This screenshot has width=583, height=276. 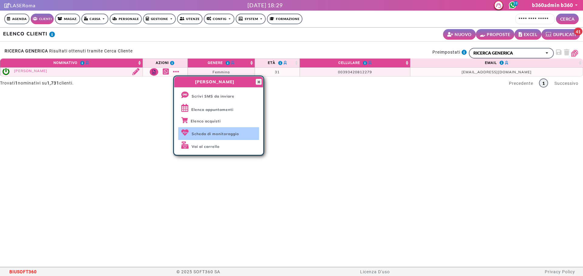 What do you see at coordinates (251, 19) in the screenshot?
I see `a: SYSTEM` at bounding box center [251, 19].